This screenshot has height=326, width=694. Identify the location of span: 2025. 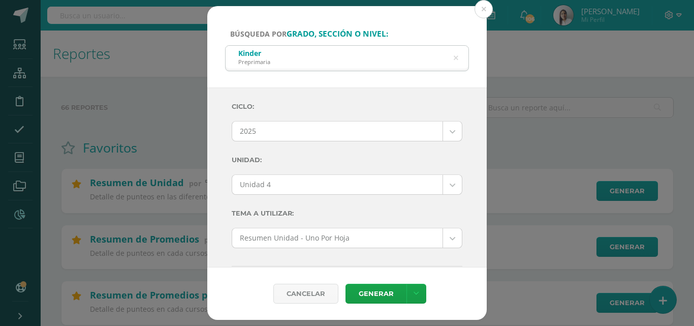
(337, 131).